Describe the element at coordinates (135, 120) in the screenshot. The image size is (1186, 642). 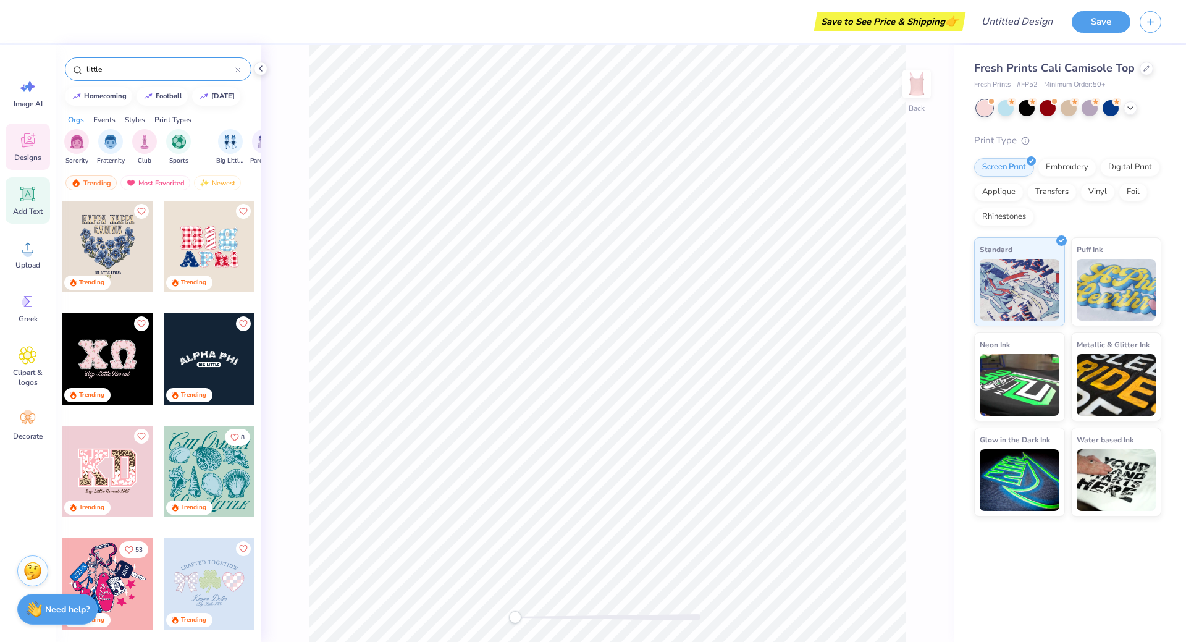
I see `div: Styles` at that location.